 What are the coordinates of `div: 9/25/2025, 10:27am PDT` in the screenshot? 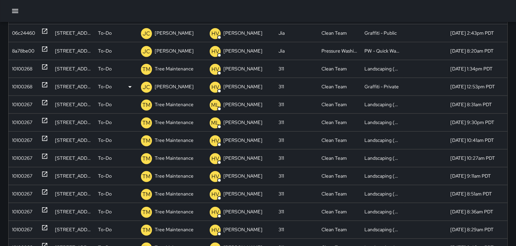 It's located at (477, 158).